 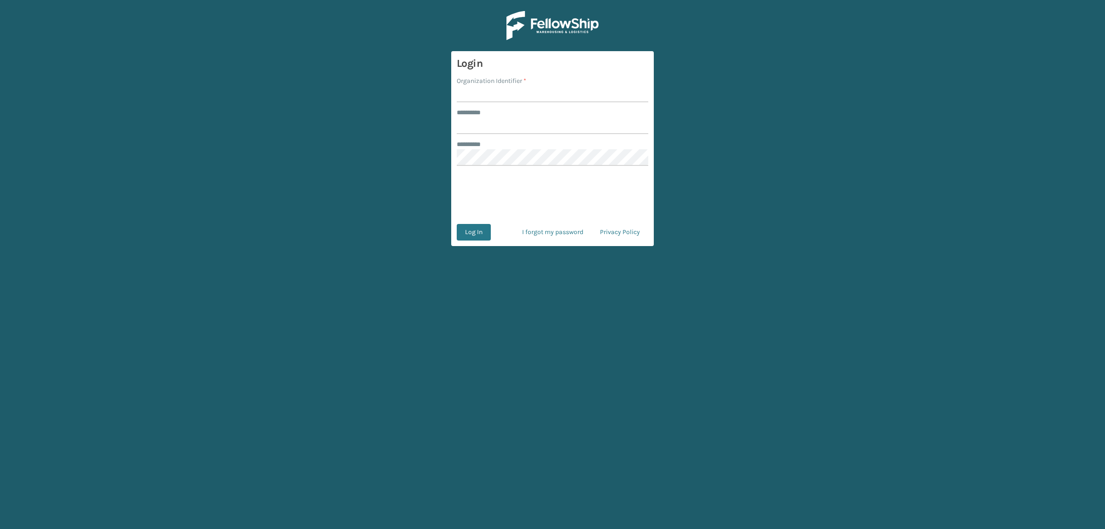 What do you see at coordinates (491, 81) in the screenshot?
I see `label: Organization Identifier` at bounding box center [491, 81].